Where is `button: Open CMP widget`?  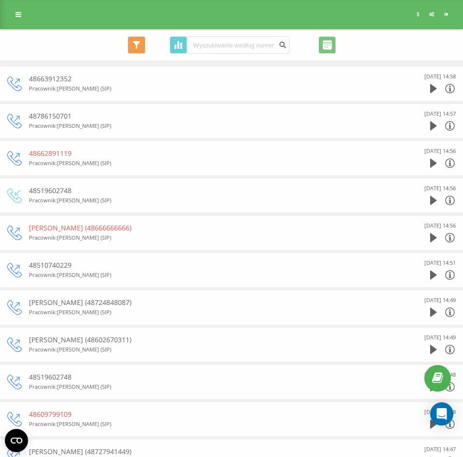 button: Open CMP widget is located at coordinates (16, 440).